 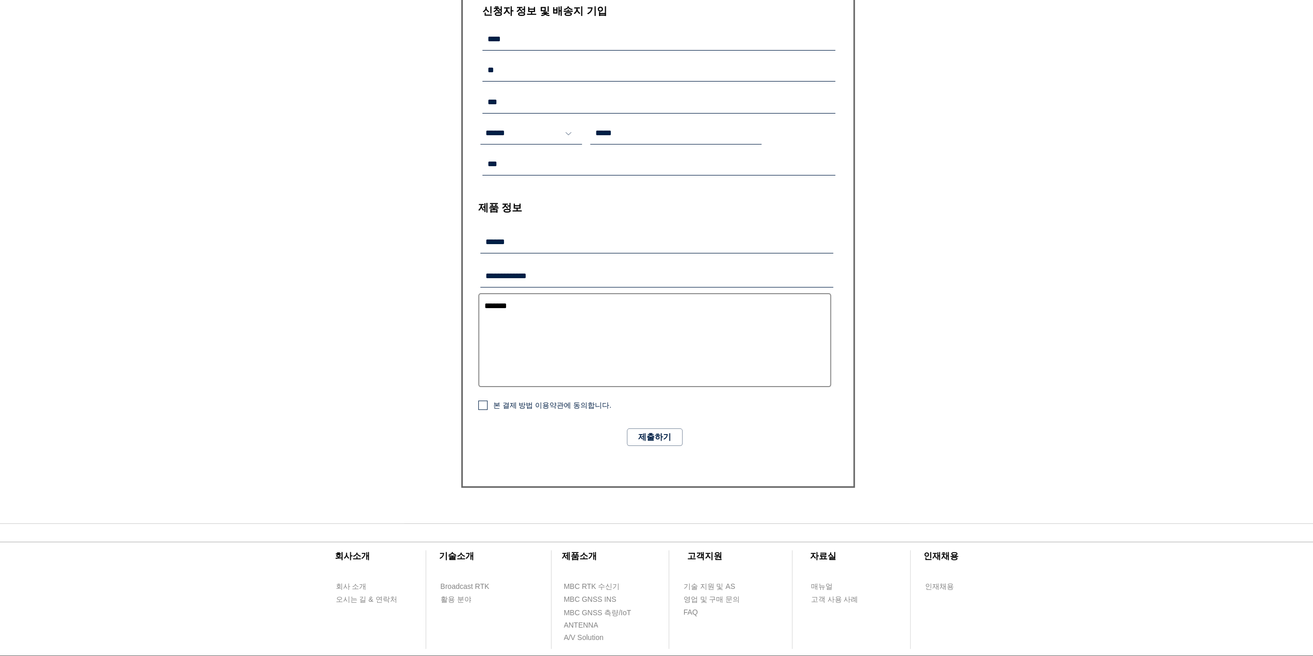 What do you see at coordinates (608, 612) in the screenshot?
I see `a: MBC GNSS 측량/IoT` at bounding box center [608, 612].